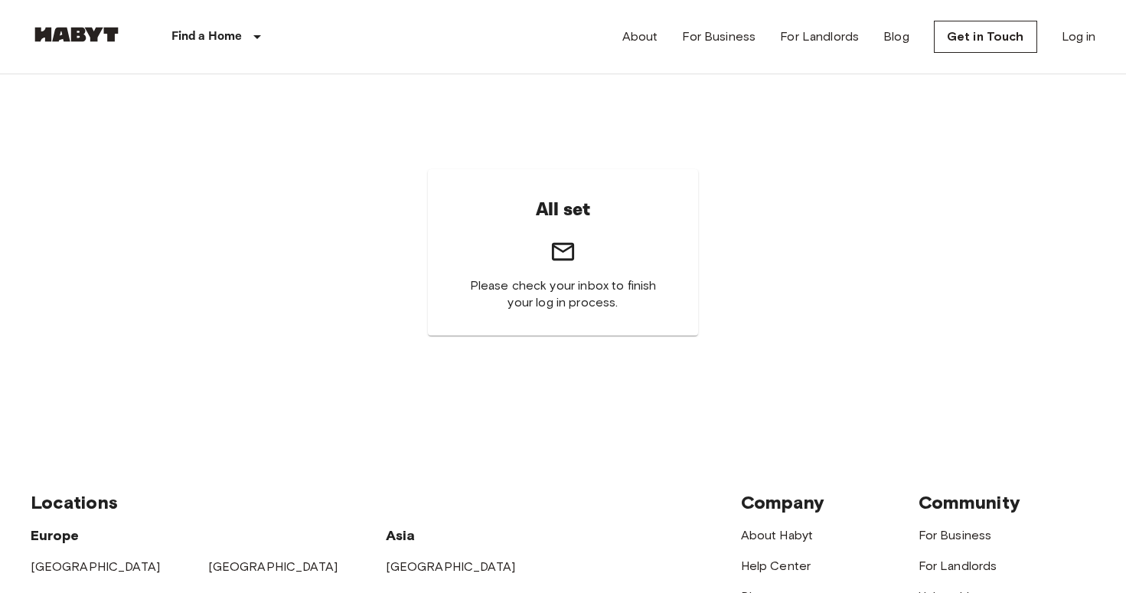 This screenshot has height=593, width=1126. Describe the element at coordinates (777, 565) in the screenshot. I see `a: Help Center` at that location.